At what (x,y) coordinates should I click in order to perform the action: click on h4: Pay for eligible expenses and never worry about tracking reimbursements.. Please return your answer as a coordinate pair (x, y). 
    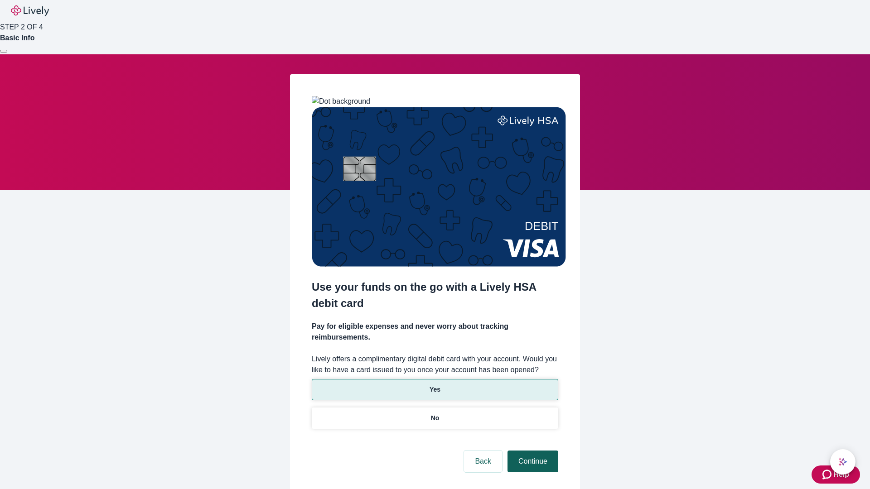
    Looking at the image, I should click on (435, 332).